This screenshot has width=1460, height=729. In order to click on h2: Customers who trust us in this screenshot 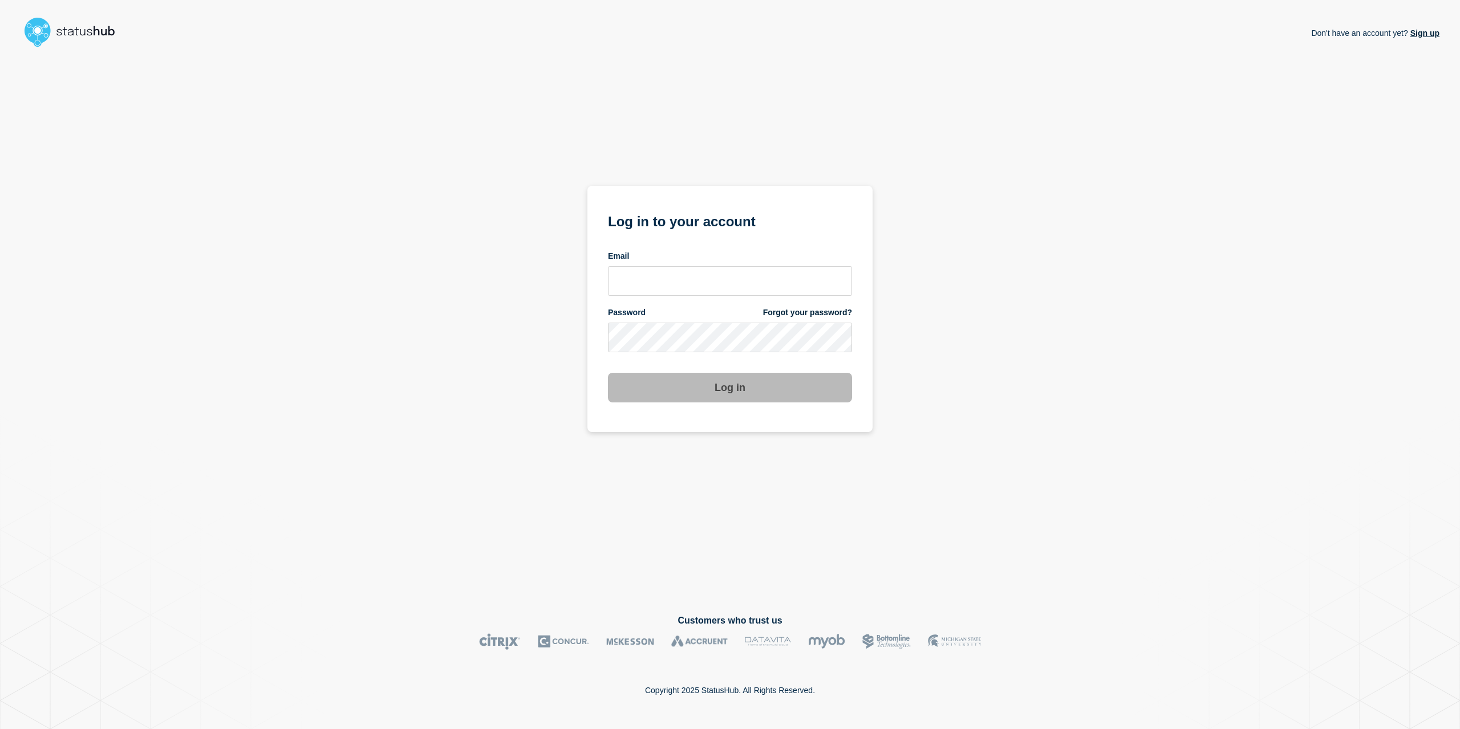, I will do `click(730, 621)`.